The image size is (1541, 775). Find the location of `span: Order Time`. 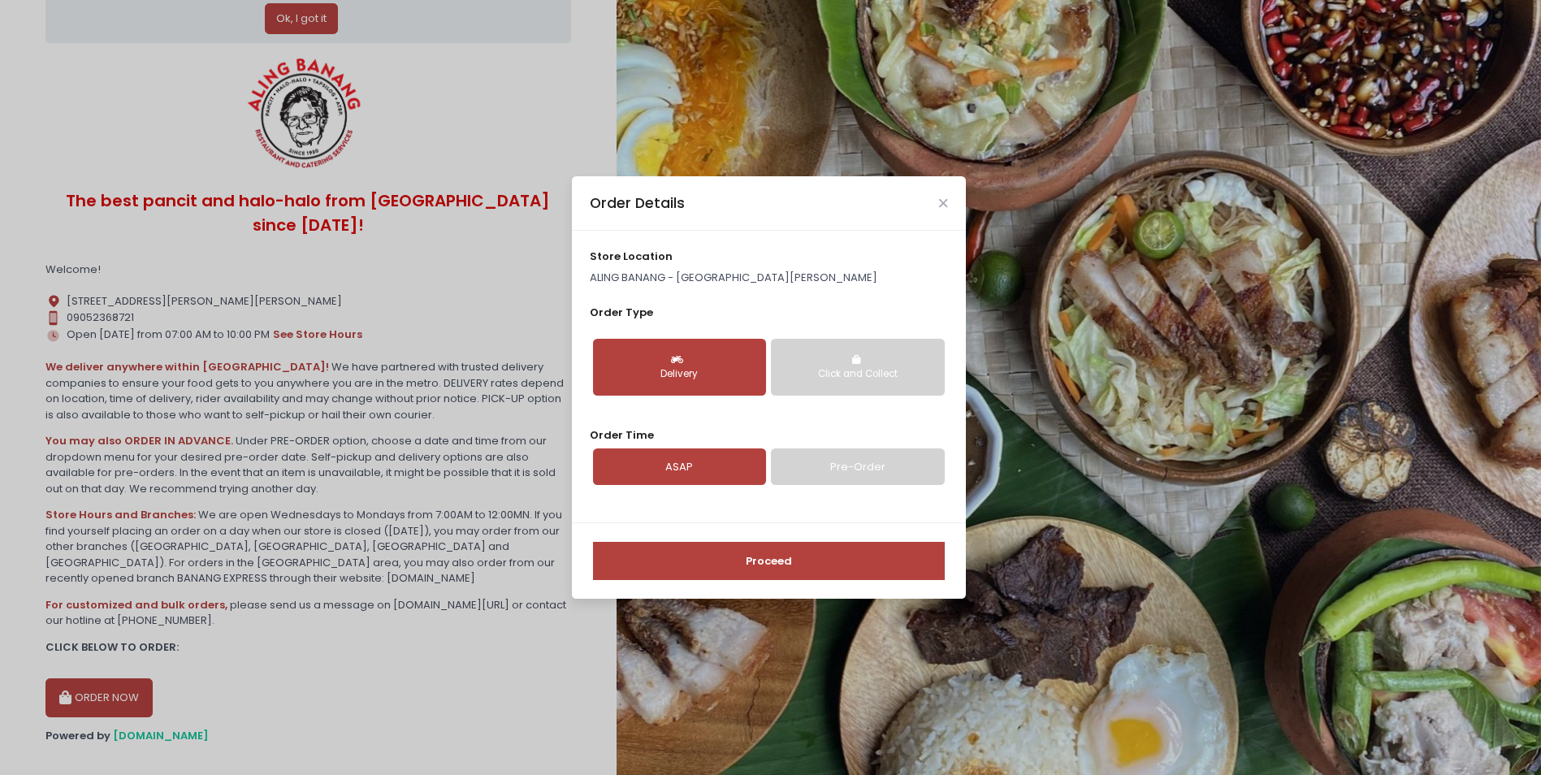

span: Order Time is located at coordinates (622, 435).